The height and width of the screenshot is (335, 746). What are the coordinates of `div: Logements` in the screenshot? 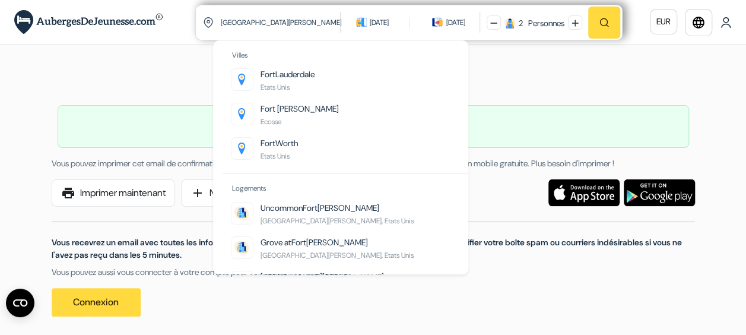 It's located at (345, 183).